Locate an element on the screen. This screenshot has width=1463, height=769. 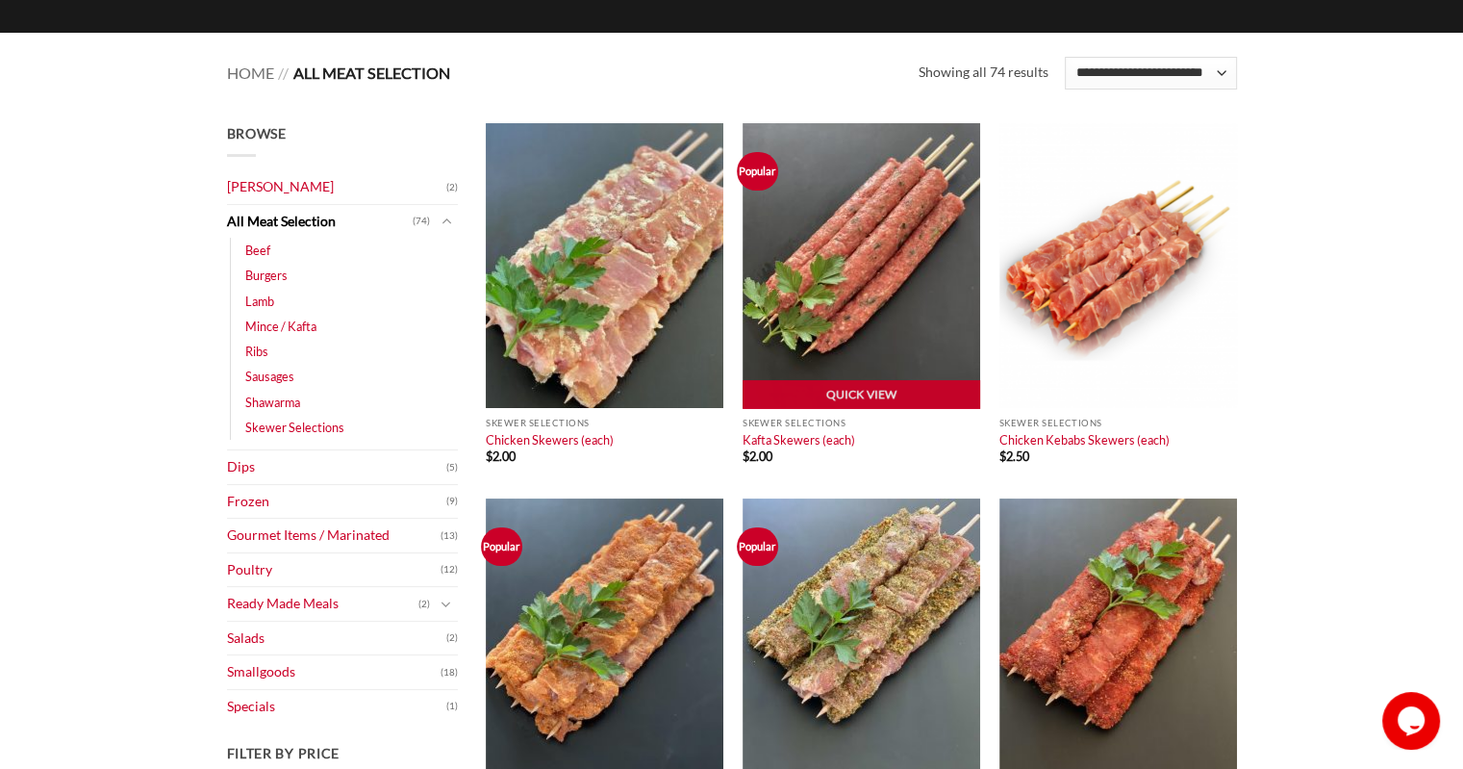
p: Showing all 74 results is located at coordinates (983, 72).